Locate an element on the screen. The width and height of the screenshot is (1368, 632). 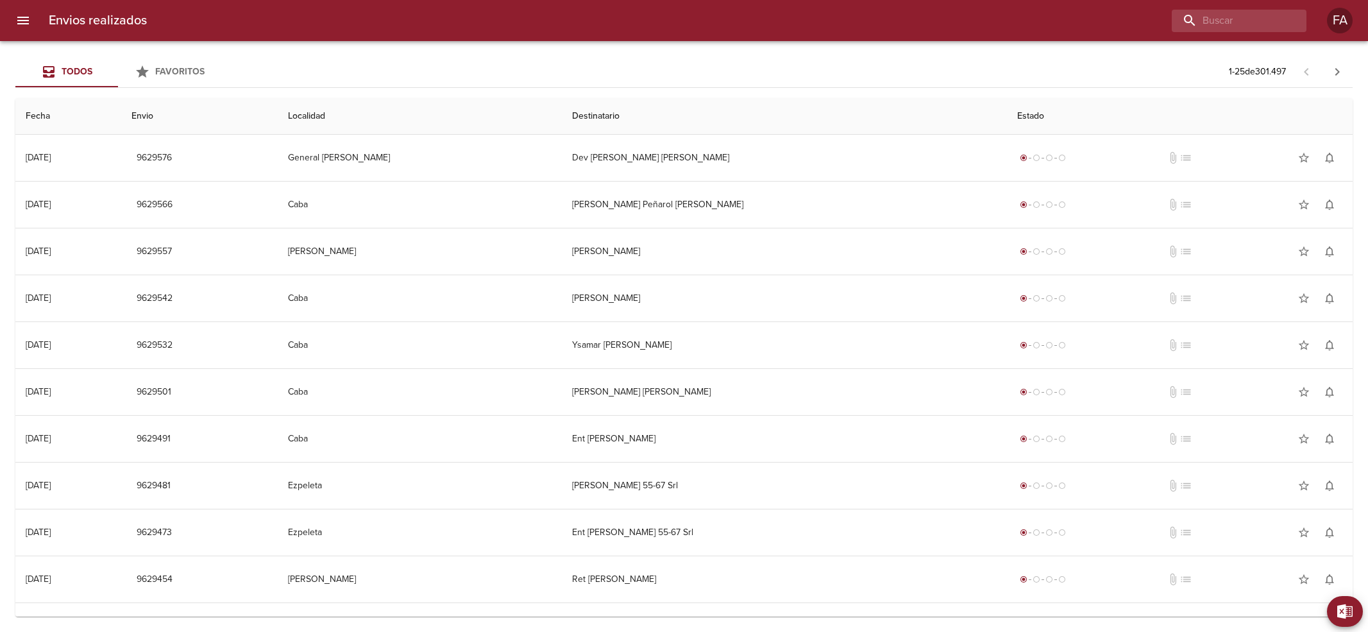
span: 9629501 is located at coordinates (154, 392).